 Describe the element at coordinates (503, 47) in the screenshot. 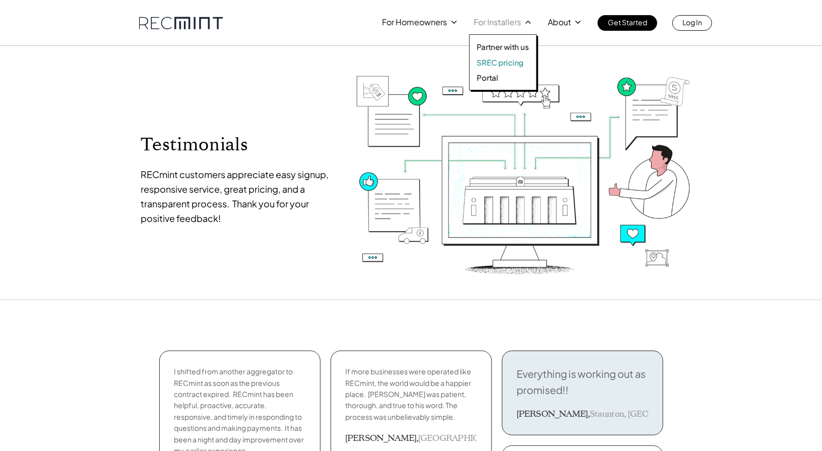

I see `a: Partner with us` at that location.